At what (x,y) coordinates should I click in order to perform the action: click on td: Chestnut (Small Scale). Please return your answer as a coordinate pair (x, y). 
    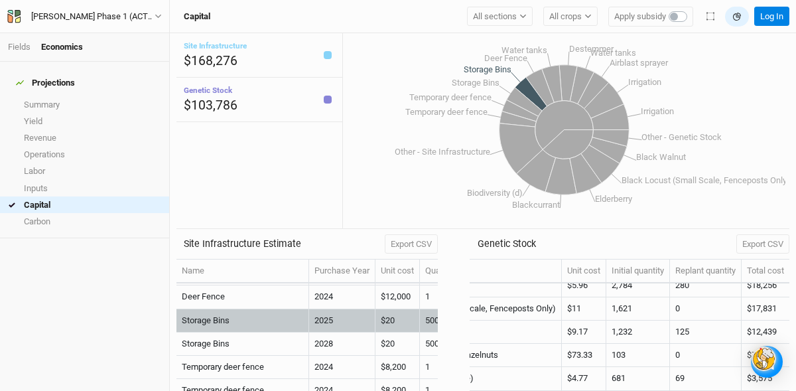
    Looking at the image, I should click on (471, 378).